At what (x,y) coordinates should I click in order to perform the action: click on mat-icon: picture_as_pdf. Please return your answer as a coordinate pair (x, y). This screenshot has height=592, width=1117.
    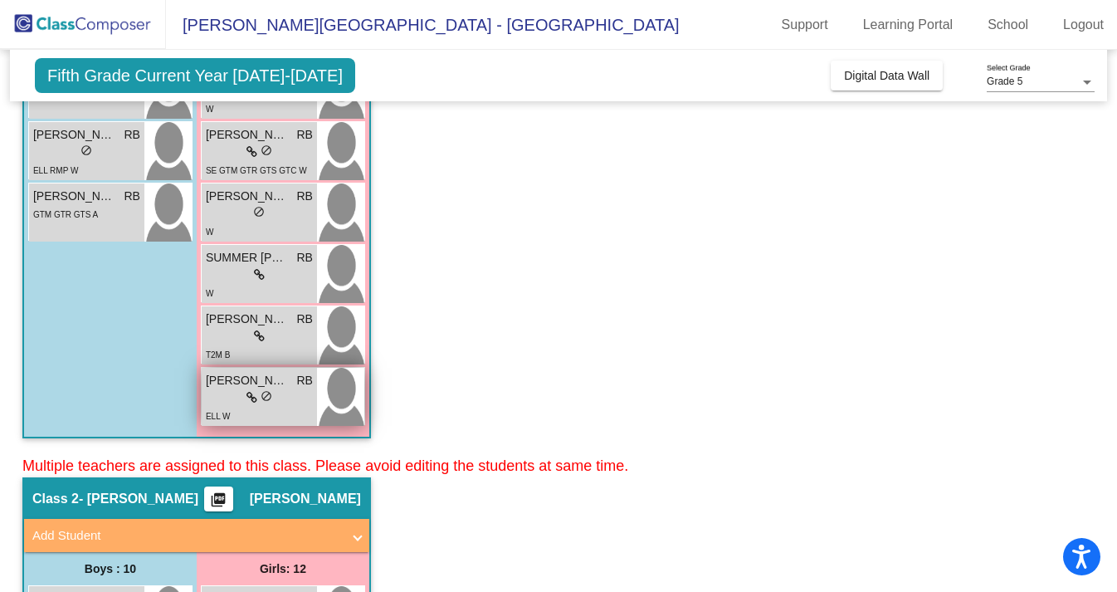
    Looking at the image, I should click on (218, 503).